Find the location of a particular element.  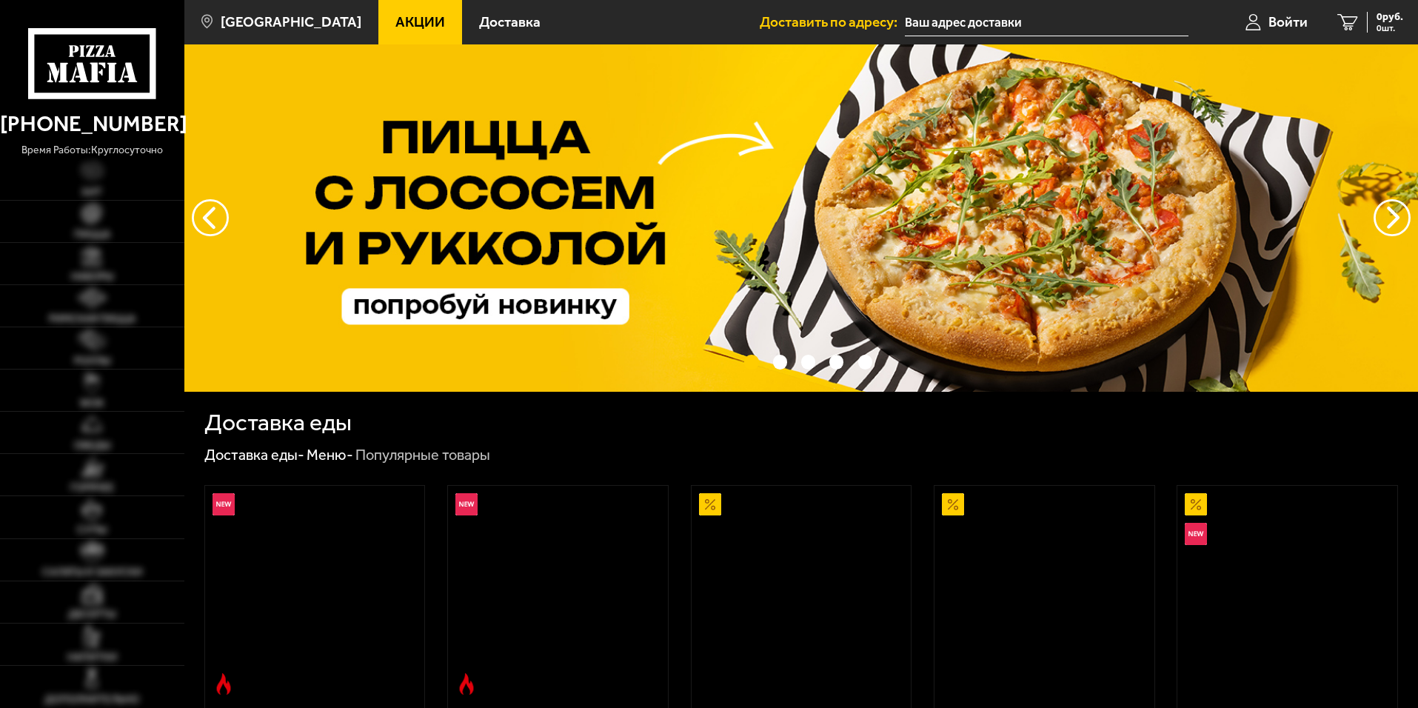

span: Роллы is located at coordinates (92, 361).